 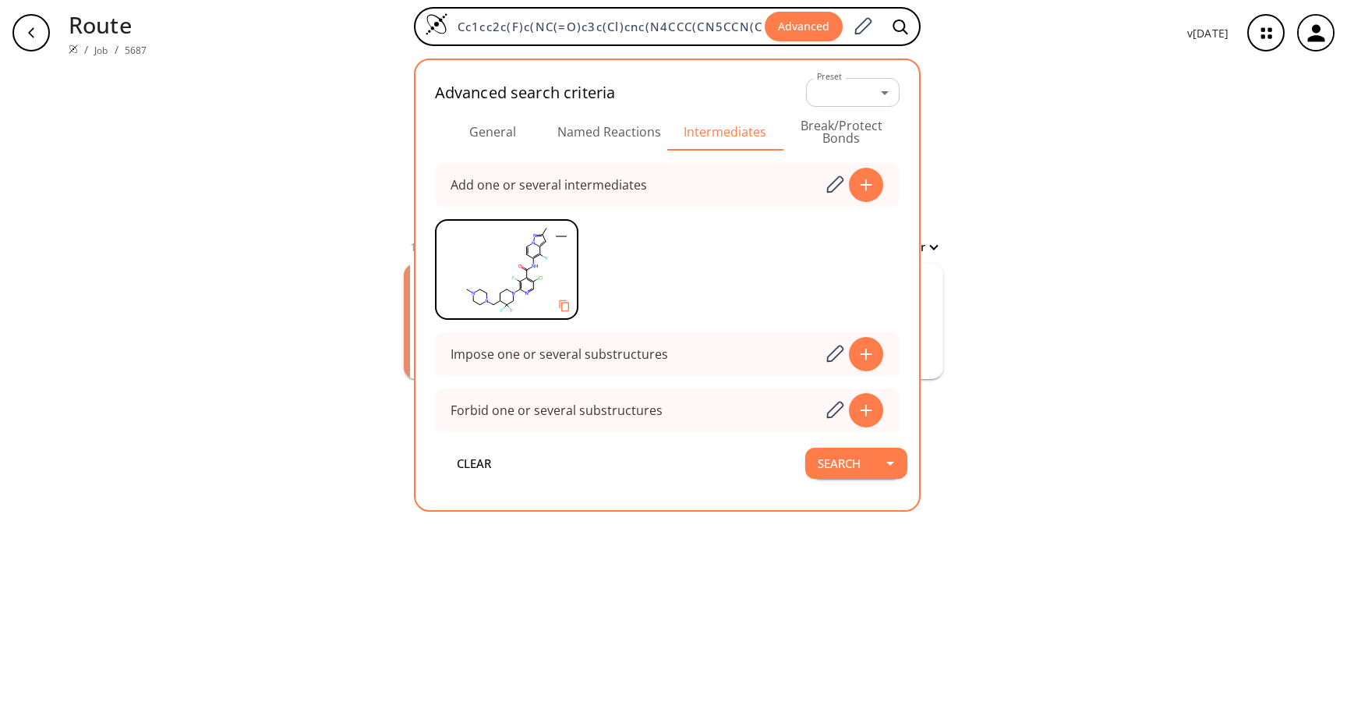 What do you see at coordinates (839, 463) in the screenshot?
I see `button: Search` at bounding box center [839, 463].